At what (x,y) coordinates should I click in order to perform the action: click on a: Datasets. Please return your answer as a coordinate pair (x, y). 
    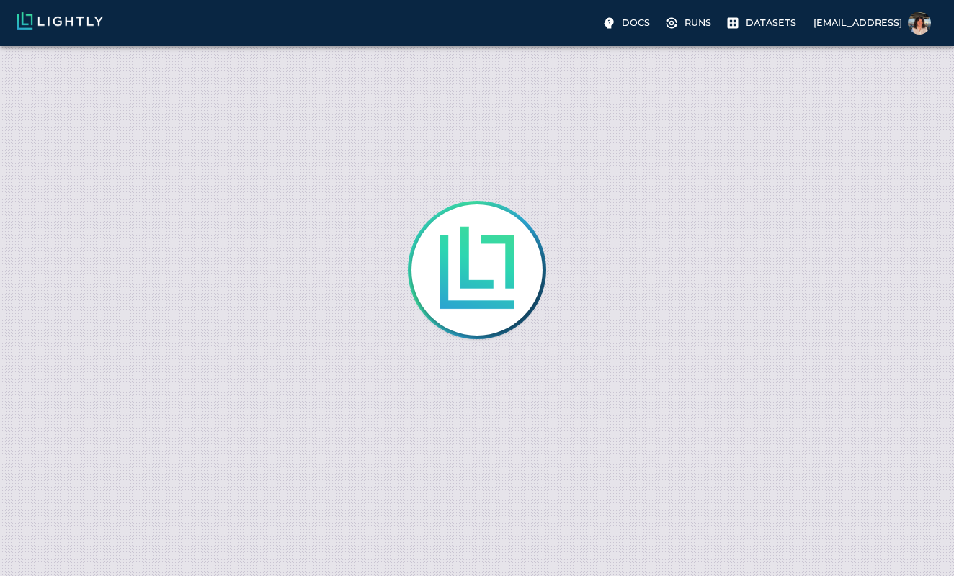
    Looking at the image, I should click on (762, 23).